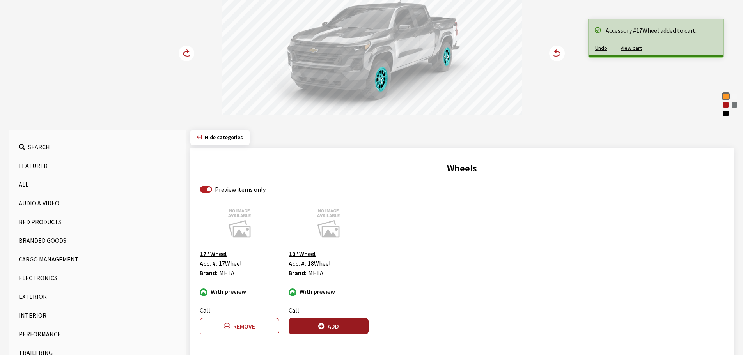  Describe the element at coordinates (97, 222) in the screenshot. I see `button: Bed Products` at that location.